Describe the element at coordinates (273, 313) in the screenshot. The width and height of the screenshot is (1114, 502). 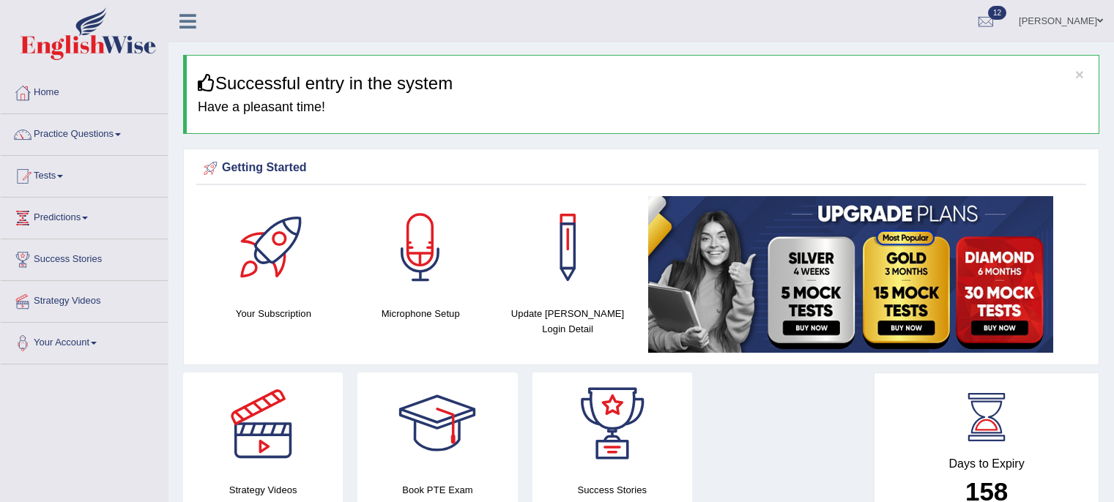
I see `h4: Your Subscription` at that location.